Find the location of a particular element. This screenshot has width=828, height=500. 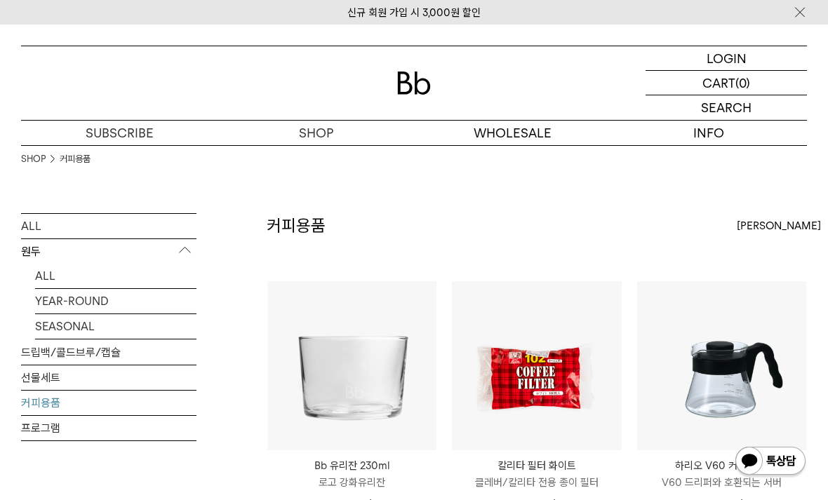

p: SUBSCRIBE is located at coordinates (119, 133).